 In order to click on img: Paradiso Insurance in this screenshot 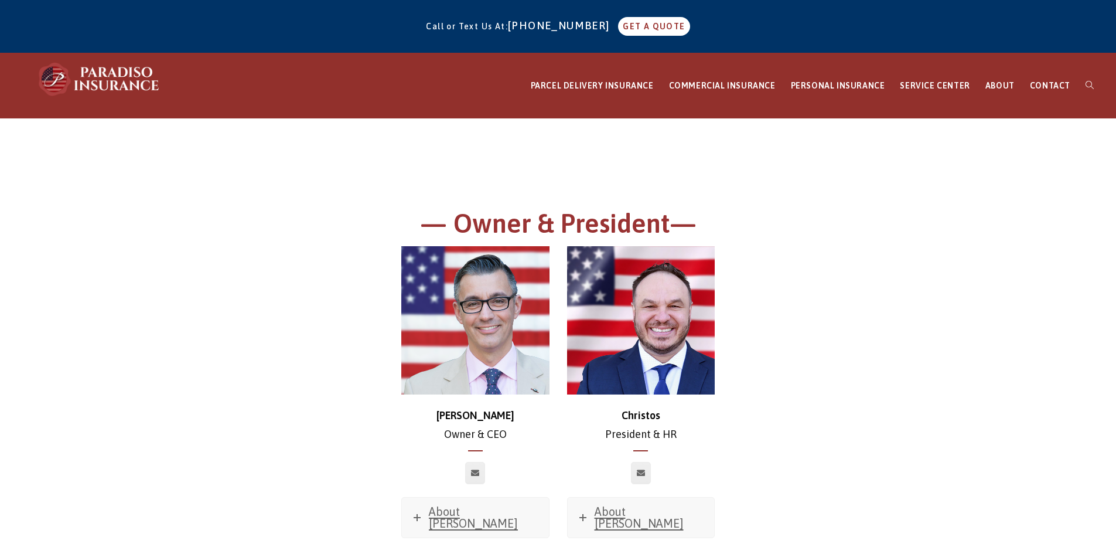, I will do `click(100, 79)`.